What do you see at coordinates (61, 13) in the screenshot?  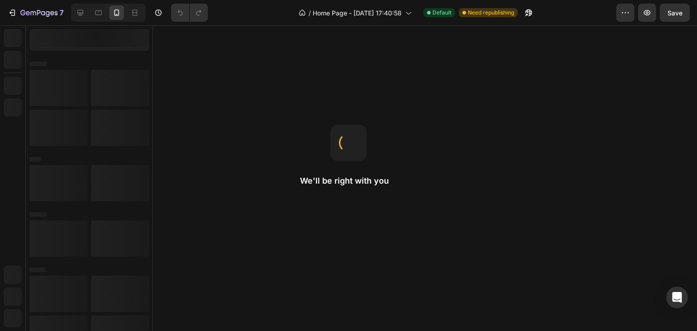 I see `p: 7` at bounding box center [61, 13].